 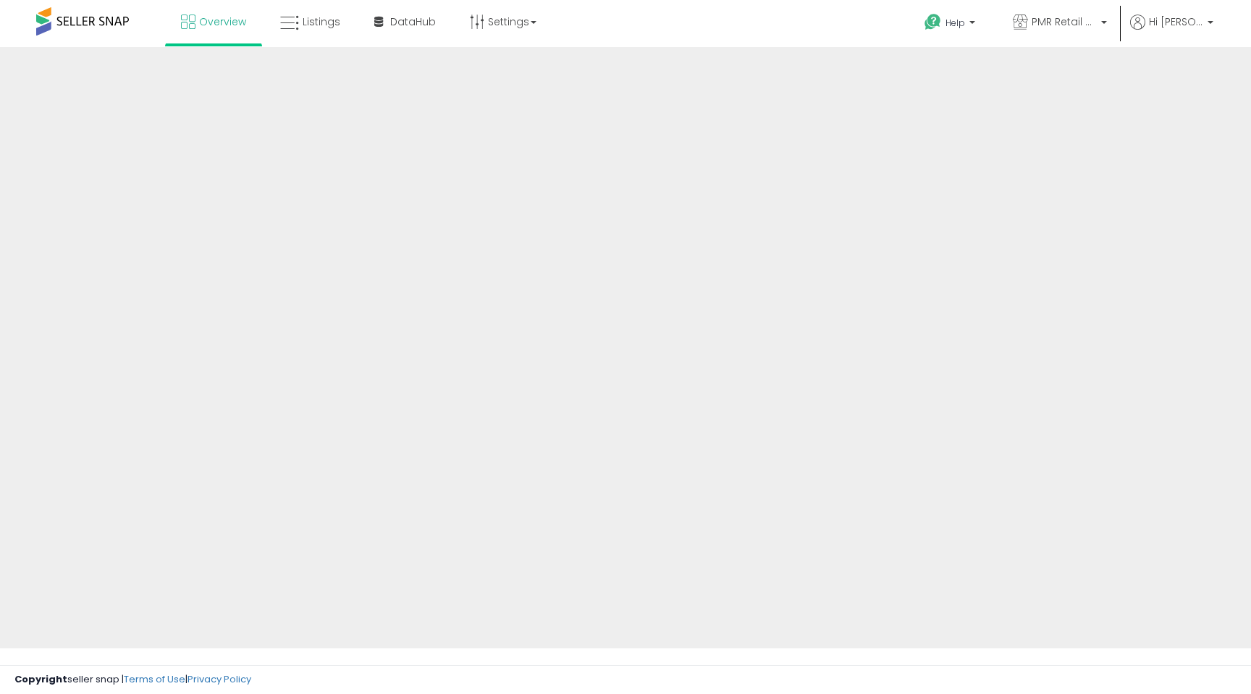 I want to click on span: Overview, so click(x=222, y=22).